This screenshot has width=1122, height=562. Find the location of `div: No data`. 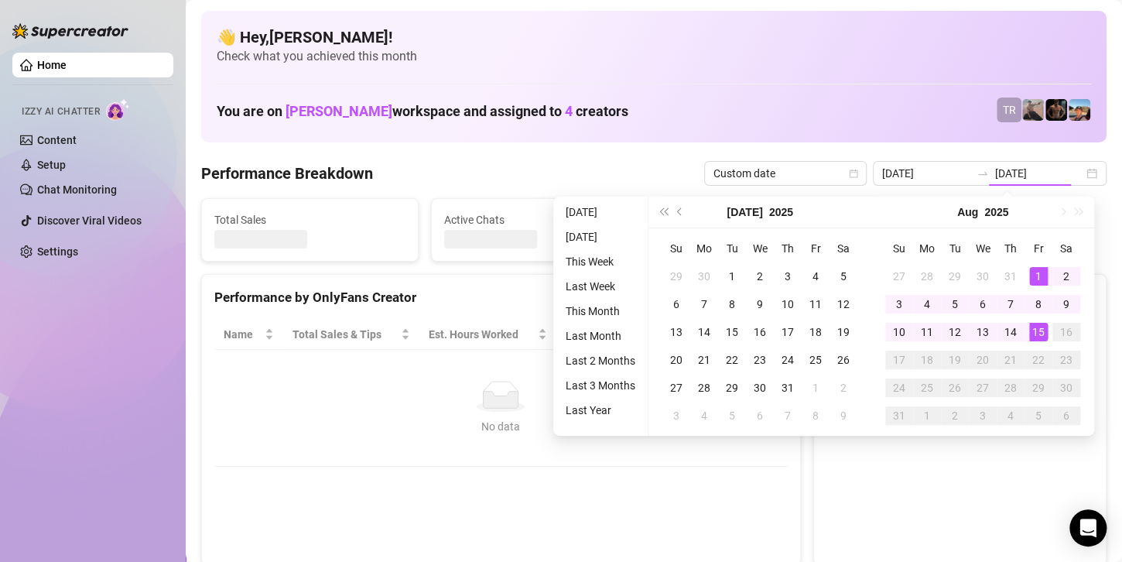

div: No data is located at coordinates (500, 426).